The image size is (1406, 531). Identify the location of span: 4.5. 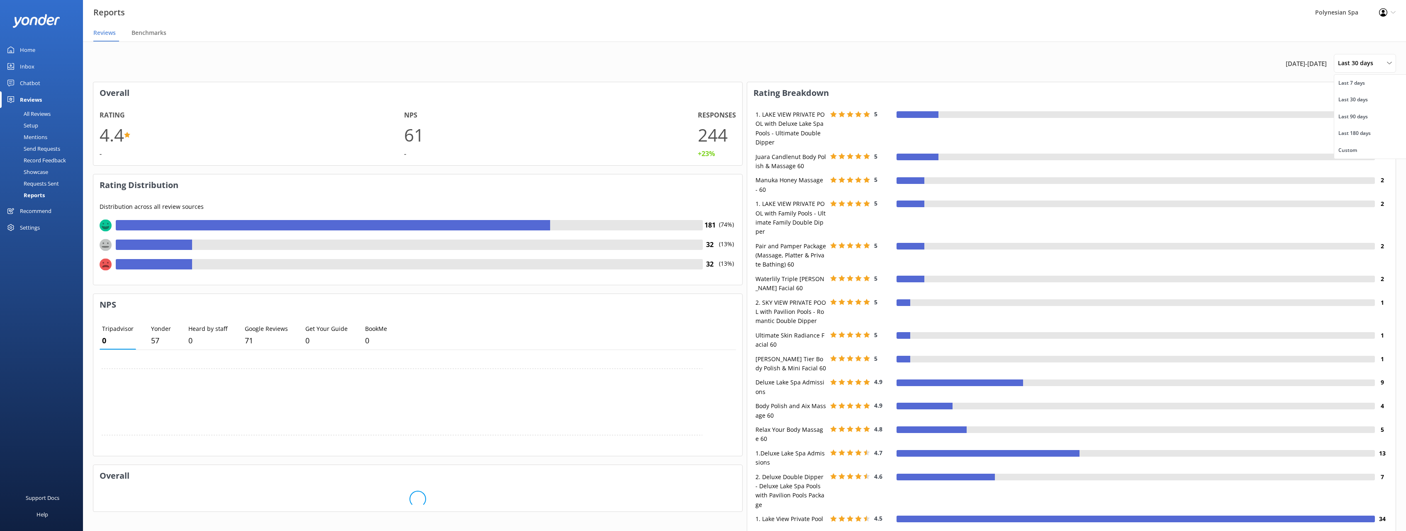
(878, 518).